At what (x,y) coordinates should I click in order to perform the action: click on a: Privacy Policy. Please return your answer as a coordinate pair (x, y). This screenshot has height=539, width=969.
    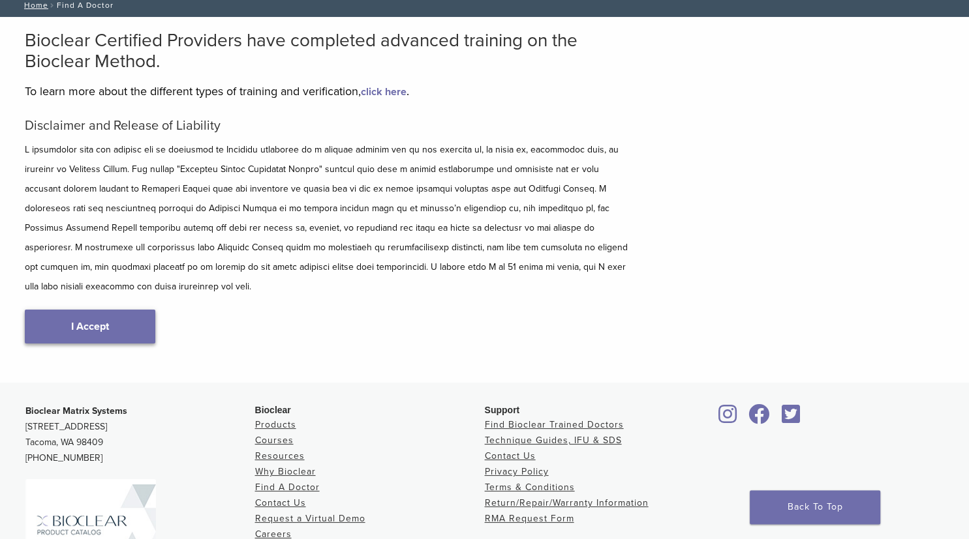
    Looking at the image, I should click on (517, 472).